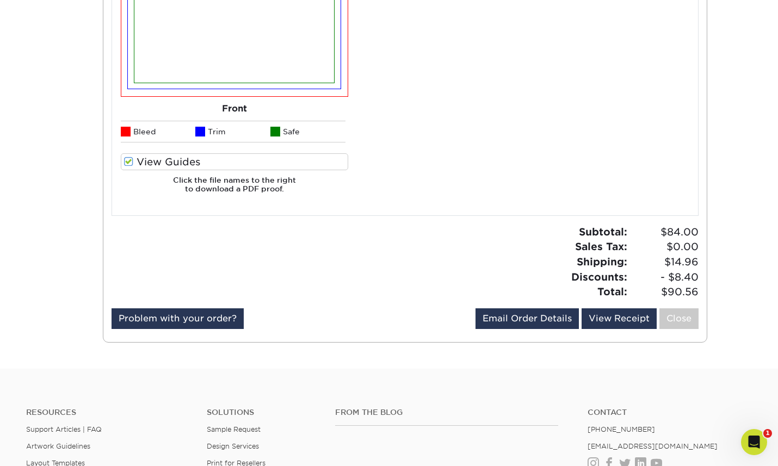 This screenshot has height=466, width=778. Describe the element at coordinates (768, 434) in the screenshot. I see `span: 1` at that location.